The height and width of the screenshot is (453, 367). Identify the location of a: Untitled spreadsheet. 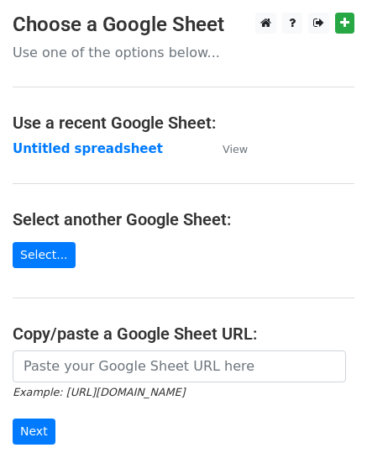
(87, 149).